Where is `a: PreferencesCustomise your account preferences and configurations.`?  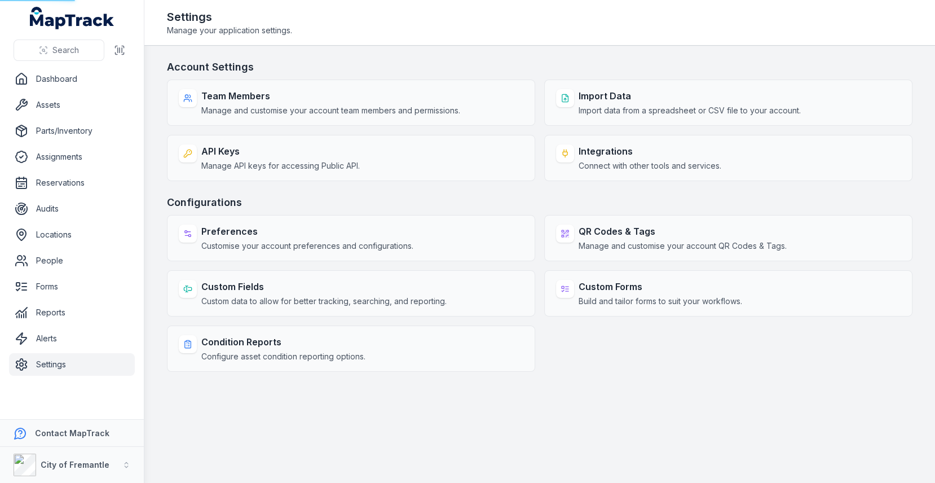
a: PreferencesCustomise your account preferences and configurations. is located at coordinates (351, 238).